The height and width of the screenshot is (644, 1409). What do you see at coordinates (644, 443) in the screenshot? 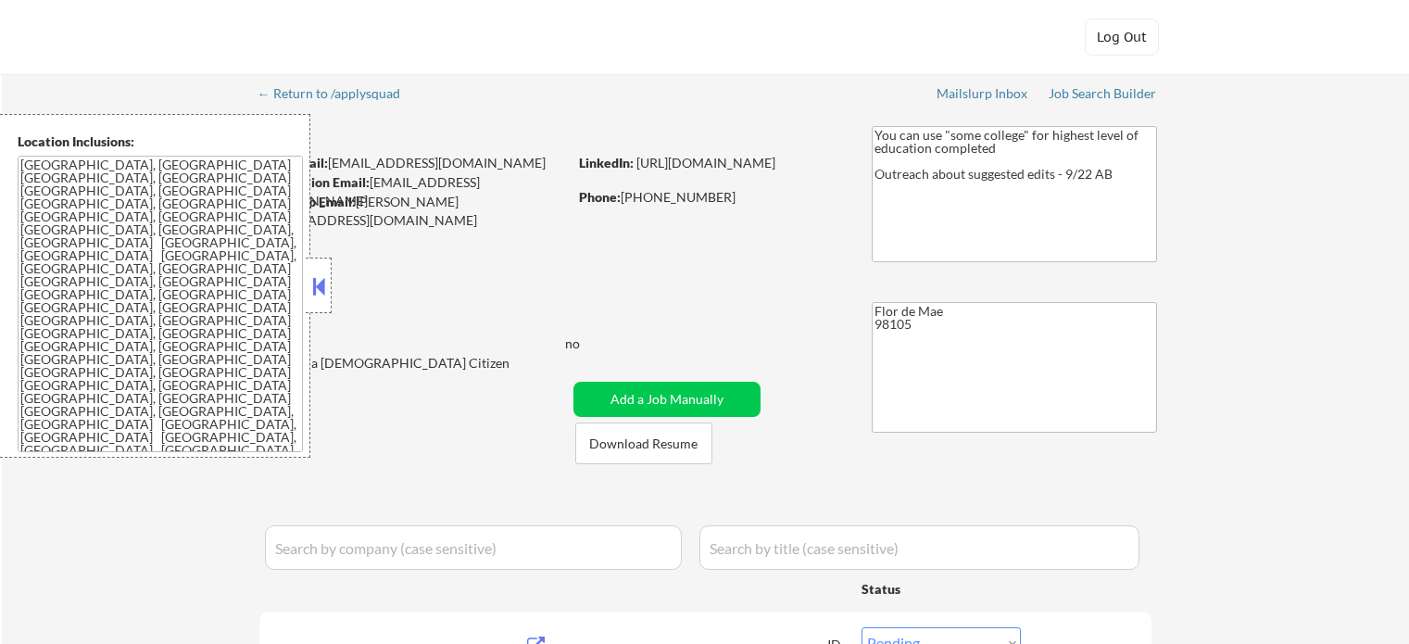
I see `button: Download Resume` at bounding box center [644, 443].